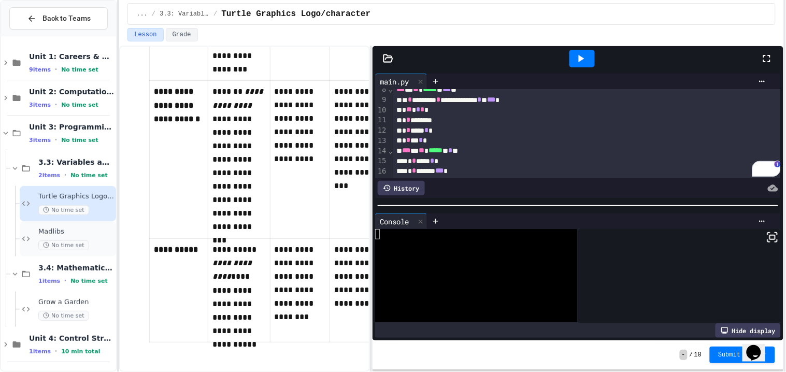 Image resolution: width=786 pixels, height=372 pixels. I want to click on button: Grade, so click(182, 35).